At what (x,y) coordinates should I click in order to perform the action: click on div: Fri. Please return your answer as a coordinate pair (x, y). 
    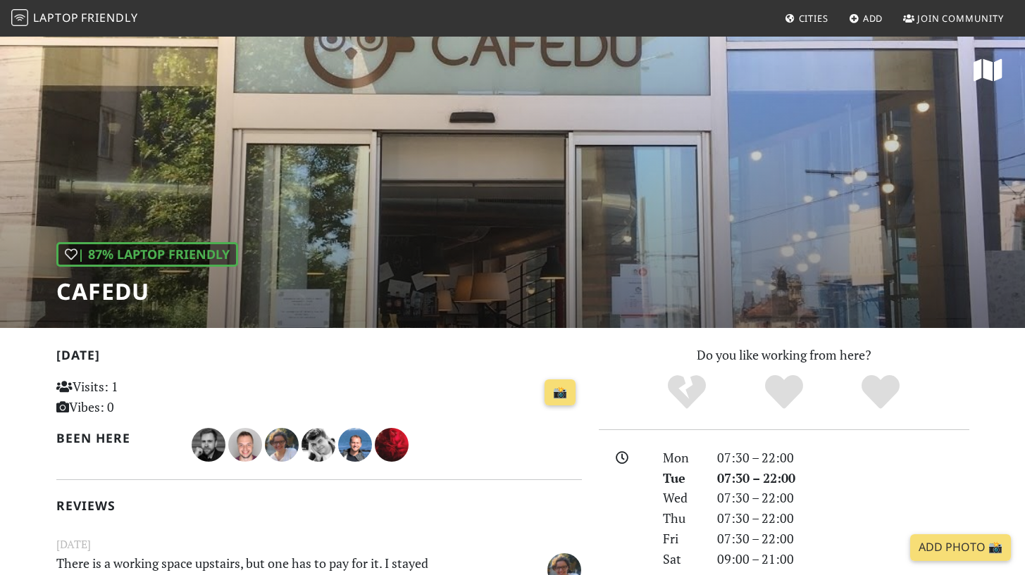
    Looking at the image, I should click on (681, 539).